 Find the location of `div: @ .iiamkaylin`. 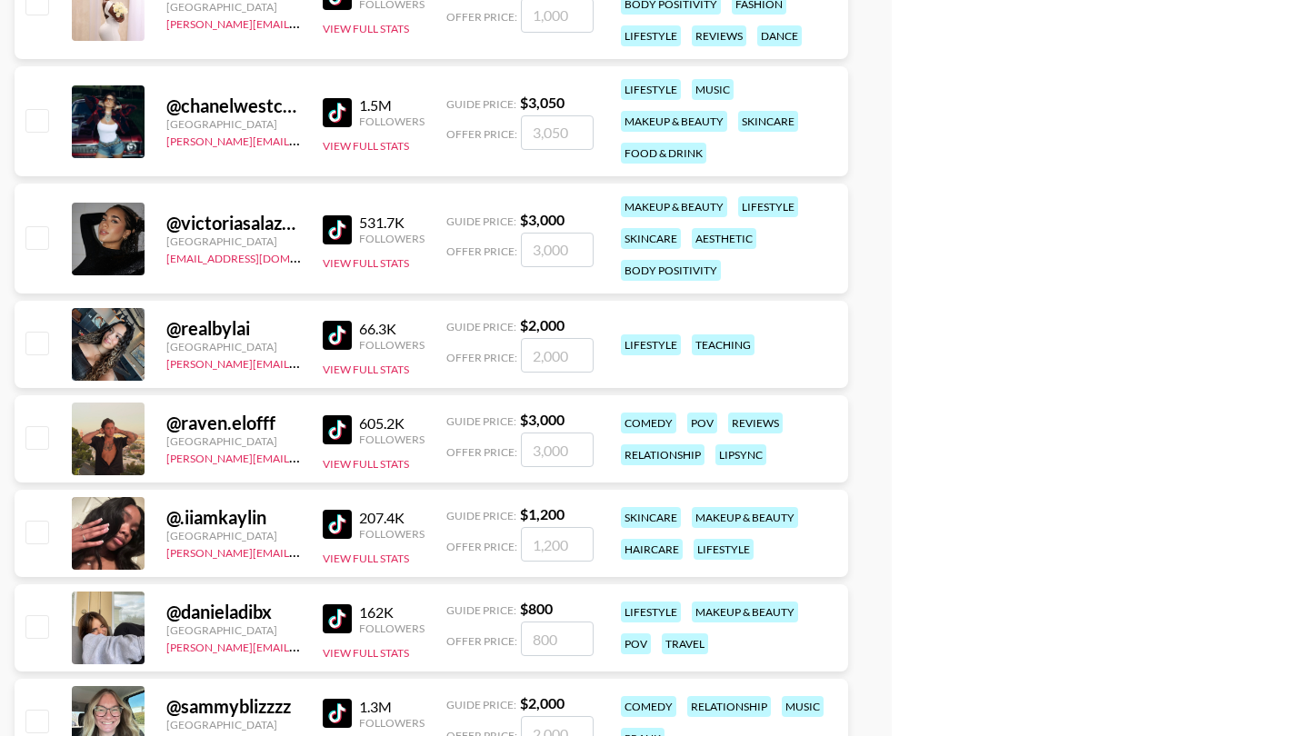

div: @ .iiamkaylin is located at coordinates (234, 517).